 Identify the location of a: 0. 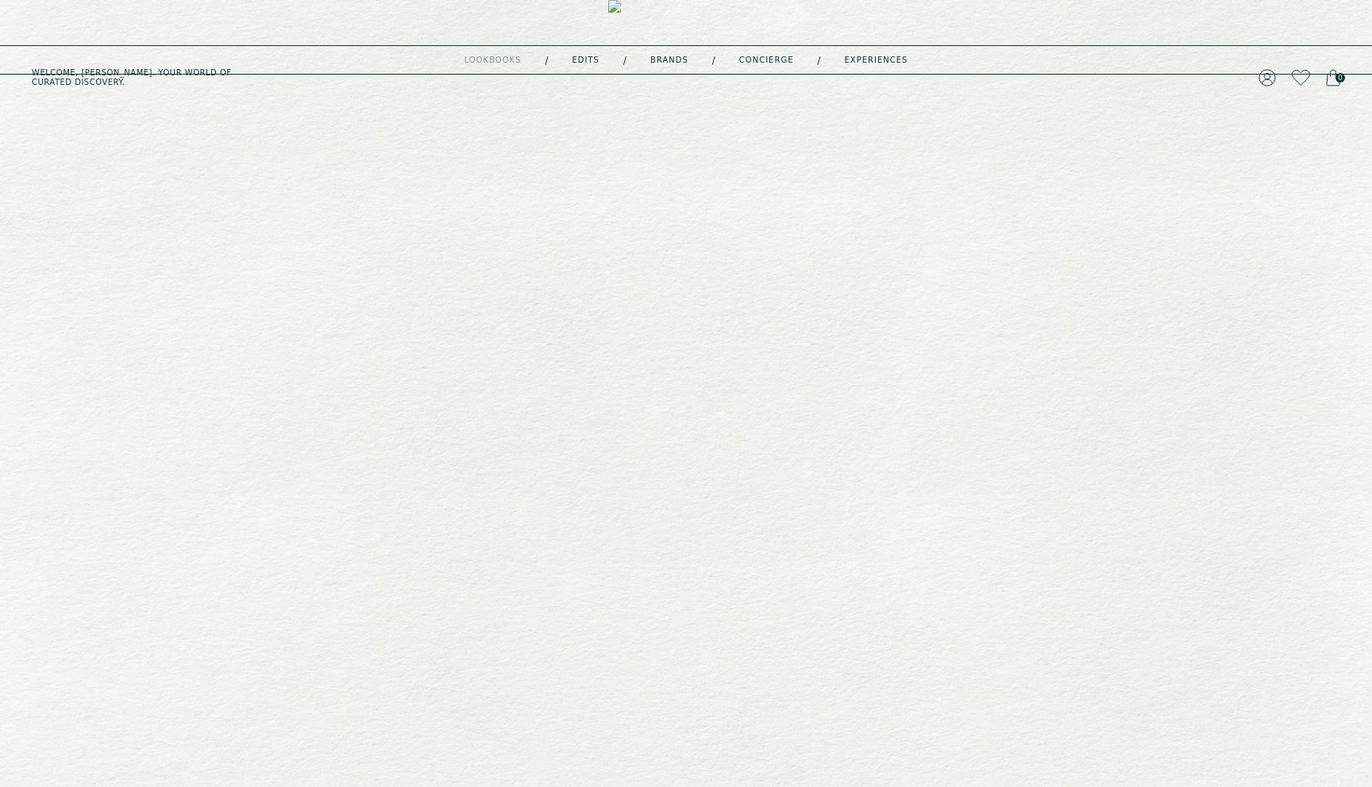
(1333, 78).